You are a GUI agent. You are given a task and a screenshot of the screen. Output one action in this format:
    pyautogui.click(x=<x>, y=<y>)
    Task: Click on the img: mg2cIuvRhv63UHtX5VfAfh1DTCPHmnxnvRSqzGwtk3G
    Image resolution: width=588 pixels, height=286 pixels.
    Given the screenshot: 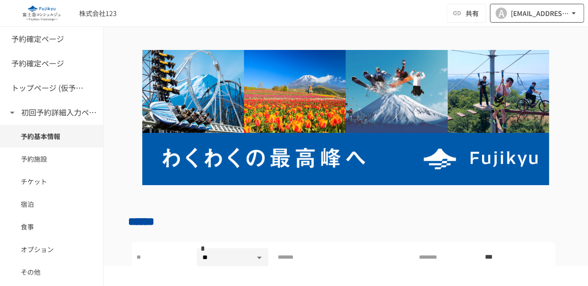 What is the action you would take?
    pyautogui.click(x=345, y=117)
    